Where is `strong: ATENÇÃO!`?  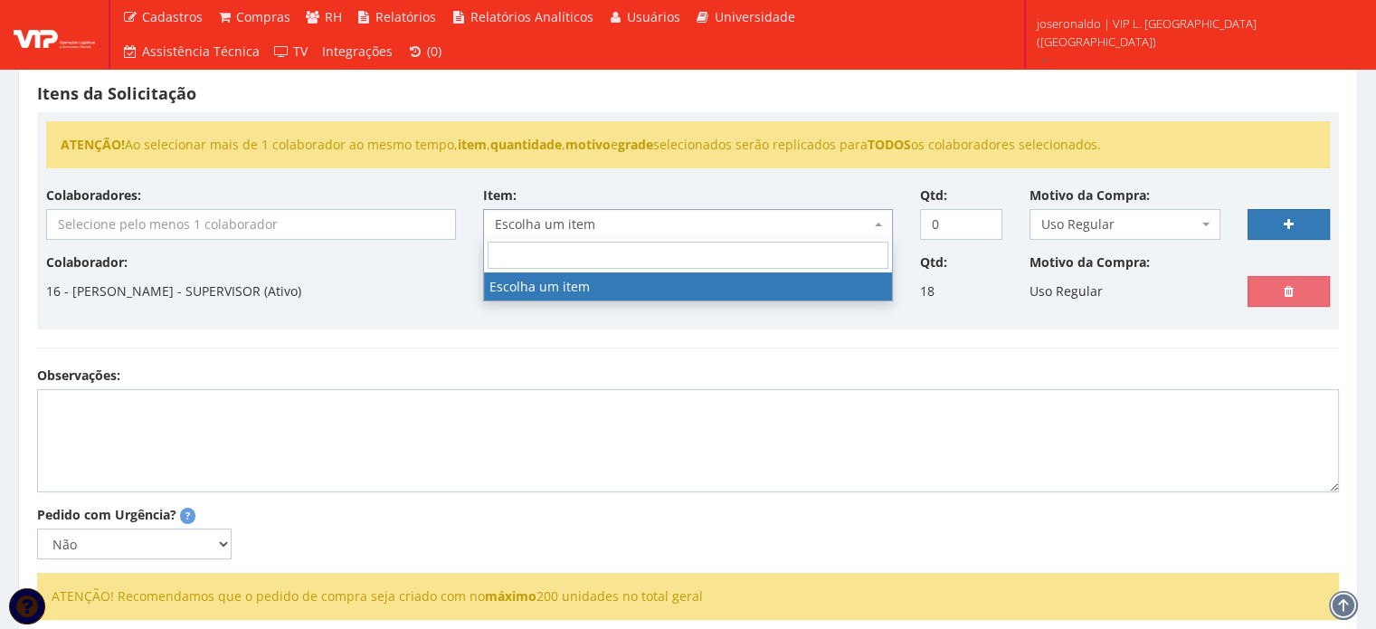 strong: ATENÇÃO! is located at coordinates (92, 144).